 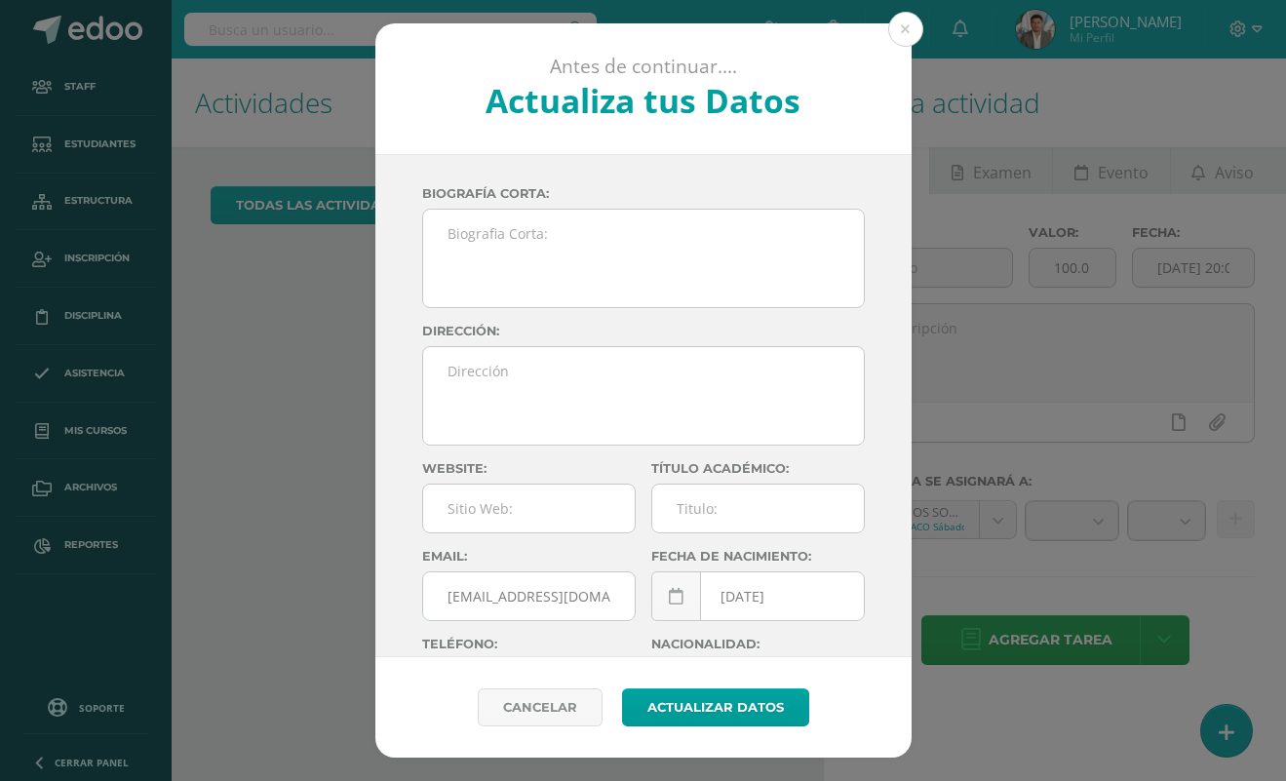 What do you see at coordinates (758, 508) in the screenshot?
I see `input: Titulo:` at bounding box center [758, 508].